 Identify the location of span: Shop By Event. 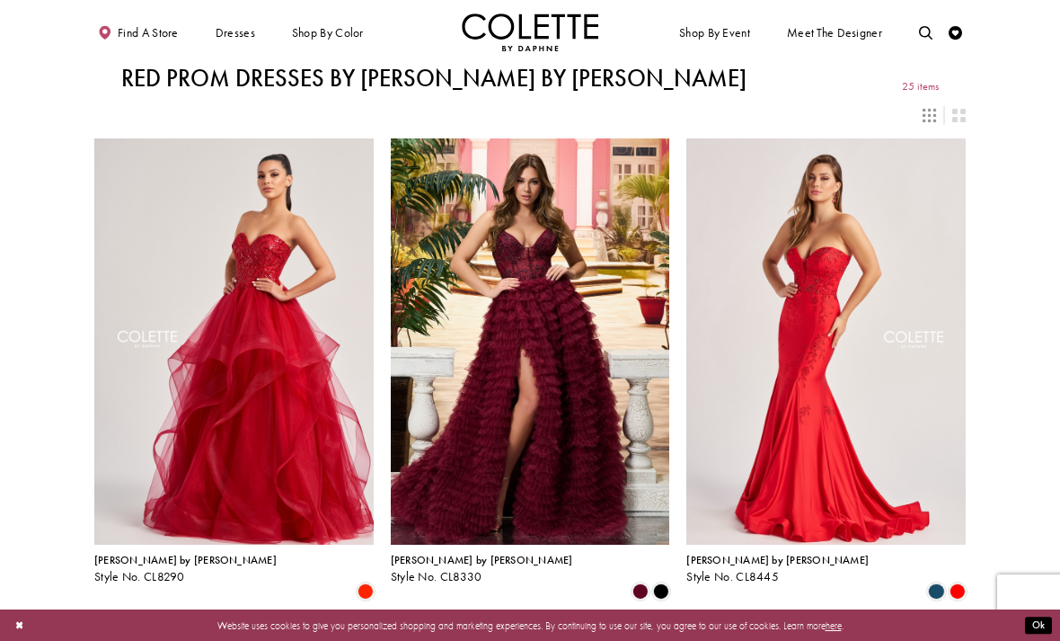
(714, 32).